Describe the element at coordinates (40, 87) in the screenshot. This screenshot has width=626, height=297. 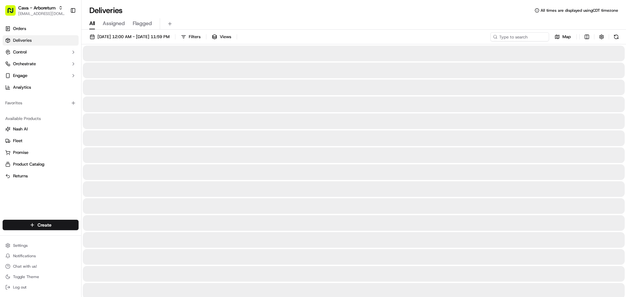
I see `a: Analytics` at that location.